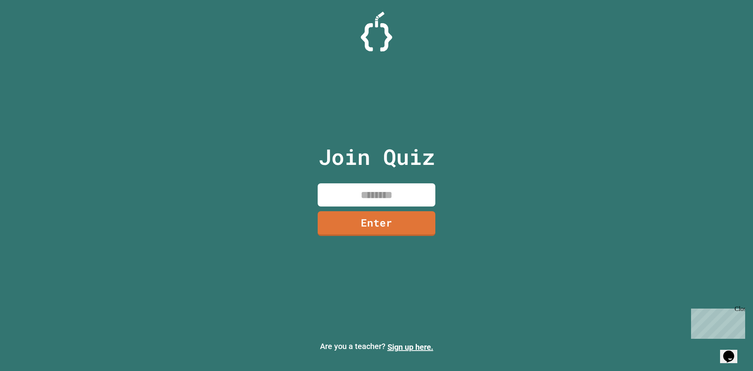 The height and width of the screenshot is (371, 753). Describe the element at coordinates (376, 31) in the screenshot. I see `img: Logo.svg` at that location.